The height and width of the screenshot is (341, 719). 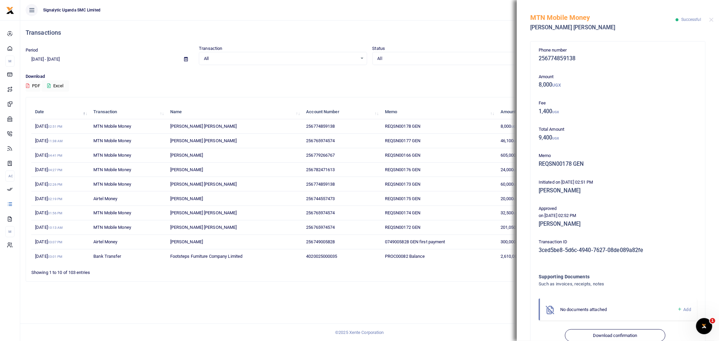 I want to click on button: Excel, so click(x=55, y=86).